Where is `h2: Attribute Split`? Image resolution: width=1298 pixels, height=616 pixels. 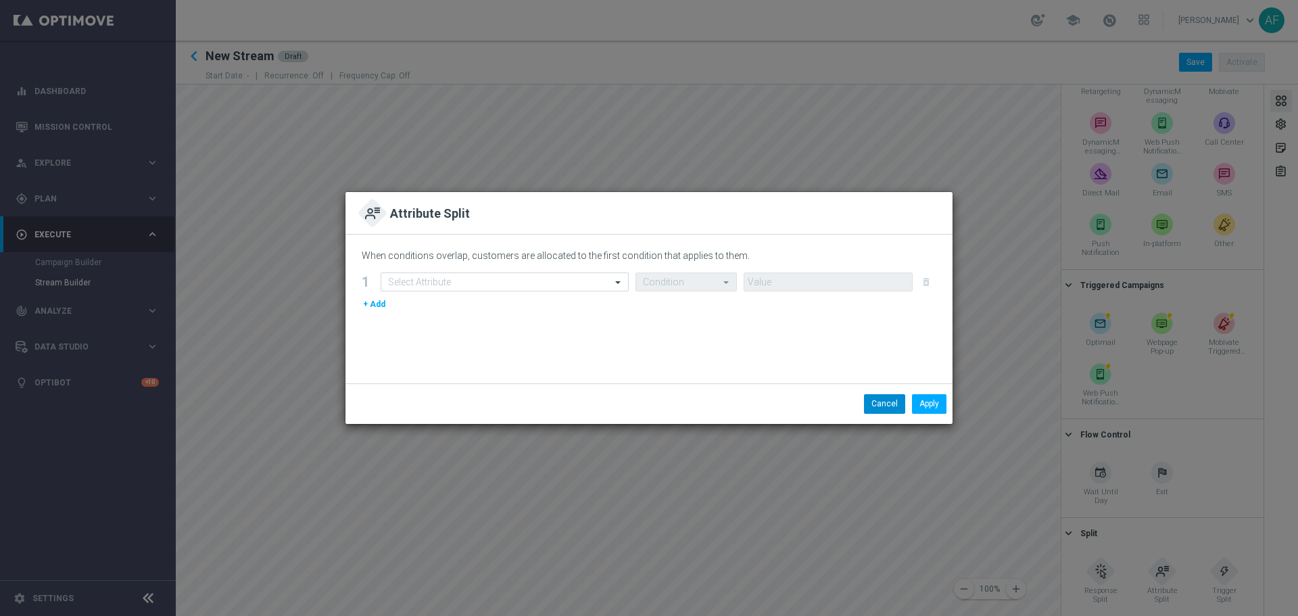
h2: Attribute Split is located at coordinates (430, 214).